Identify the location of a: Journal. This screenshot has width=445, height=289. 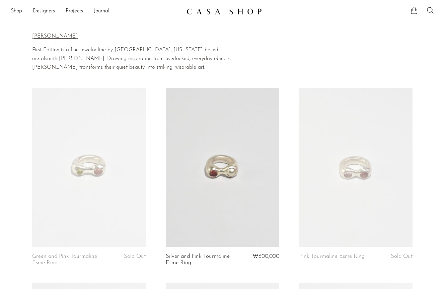
(102, 11).